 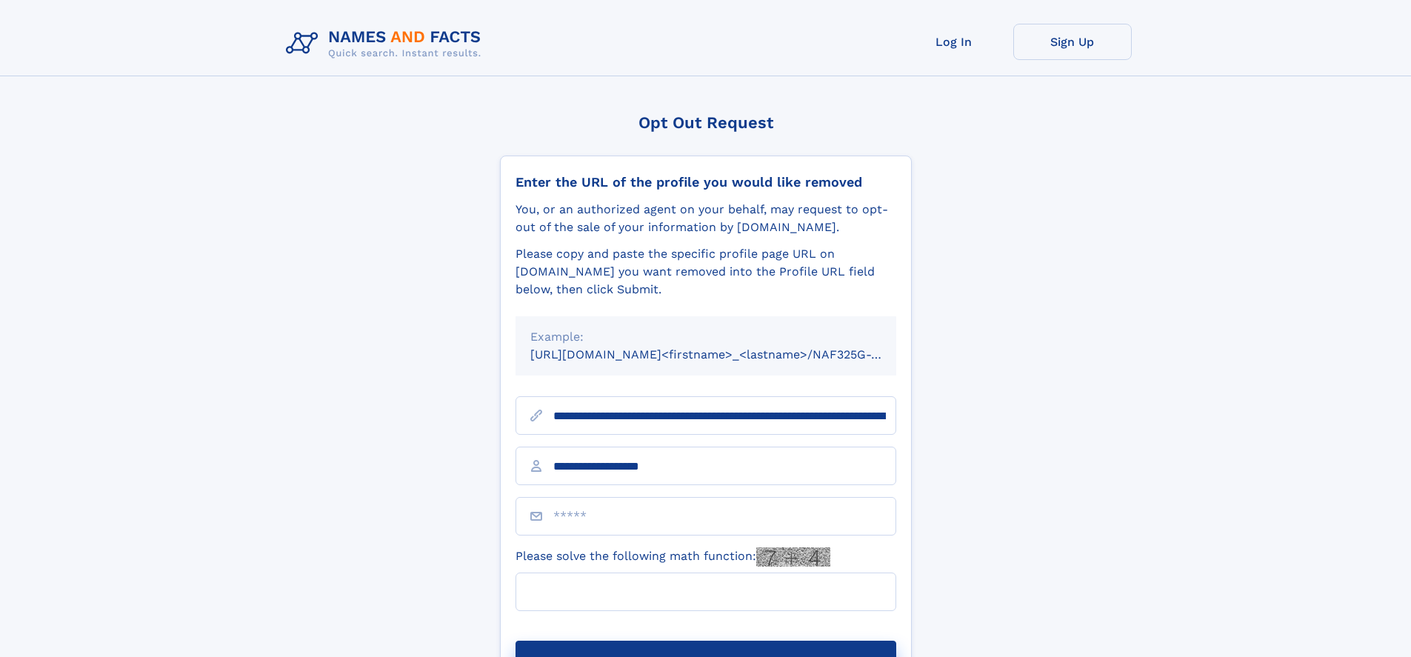 I want to click on div: Enter the URL of the profile you would like removed, so click(x=706, y=182).